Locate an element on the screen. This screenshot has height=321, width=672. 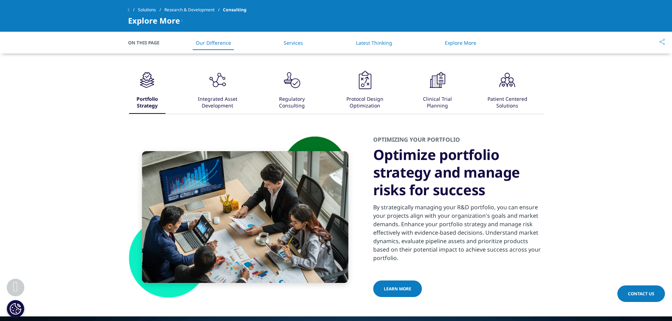
div: Integrated Asset Development is located at coordinates (218, 103).